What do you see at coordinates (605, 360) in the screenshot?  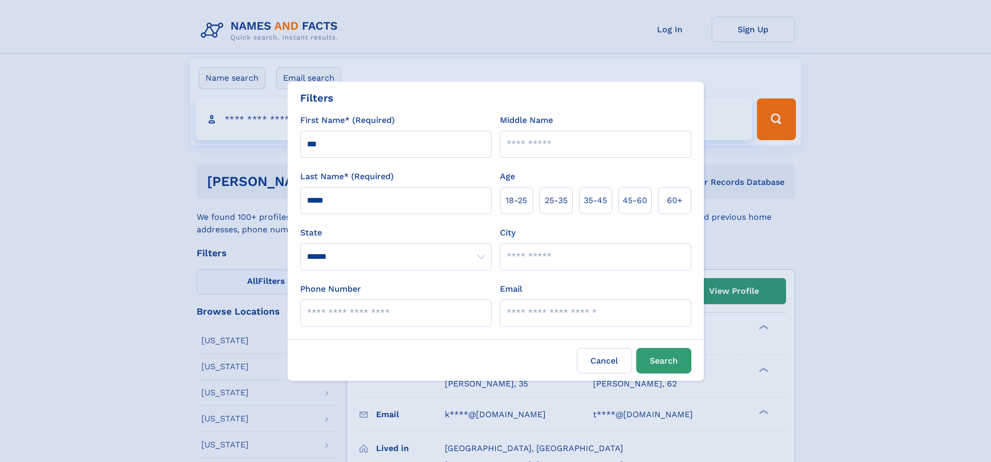 I see `label: Cancel` at bounding box center [605, 360].